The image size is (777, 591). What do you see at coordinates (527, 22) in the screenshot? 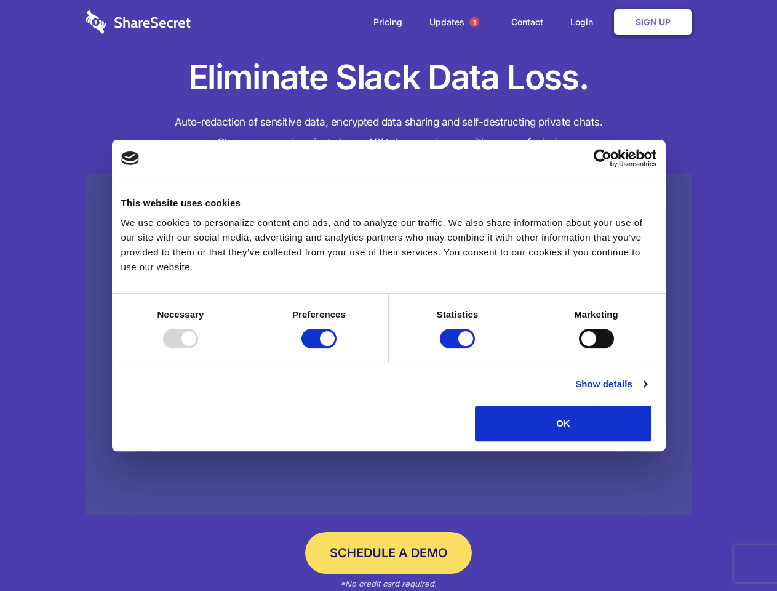
I see `a: Contact` at bounding box center [527, 22].